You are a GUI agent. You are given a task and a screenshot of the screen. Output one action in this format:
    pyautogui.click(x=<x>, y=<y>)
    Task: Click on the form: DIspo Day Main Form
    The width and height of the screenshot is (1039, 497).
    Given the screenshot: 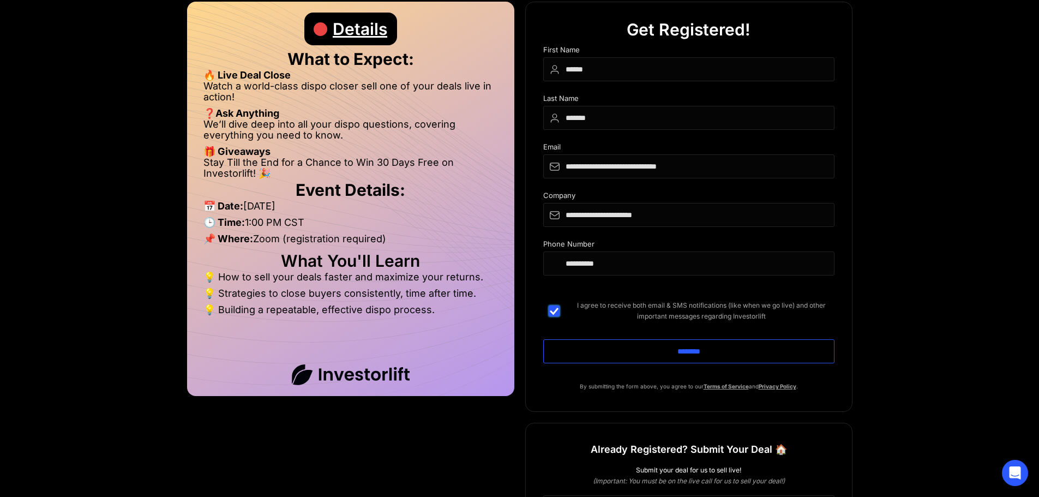 What is the action you would take?
    pyautogui.click(x=689, y=213)
    